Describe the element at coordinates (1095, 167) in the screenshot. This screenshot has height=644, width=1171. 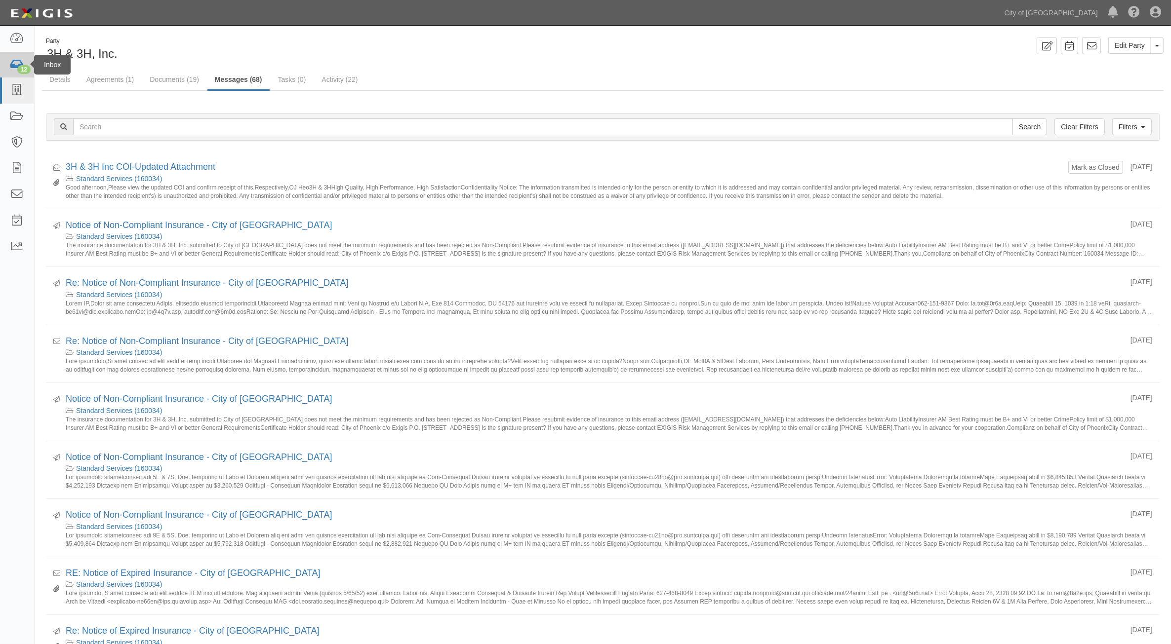
I see `button: Mark as Closed` at that location.